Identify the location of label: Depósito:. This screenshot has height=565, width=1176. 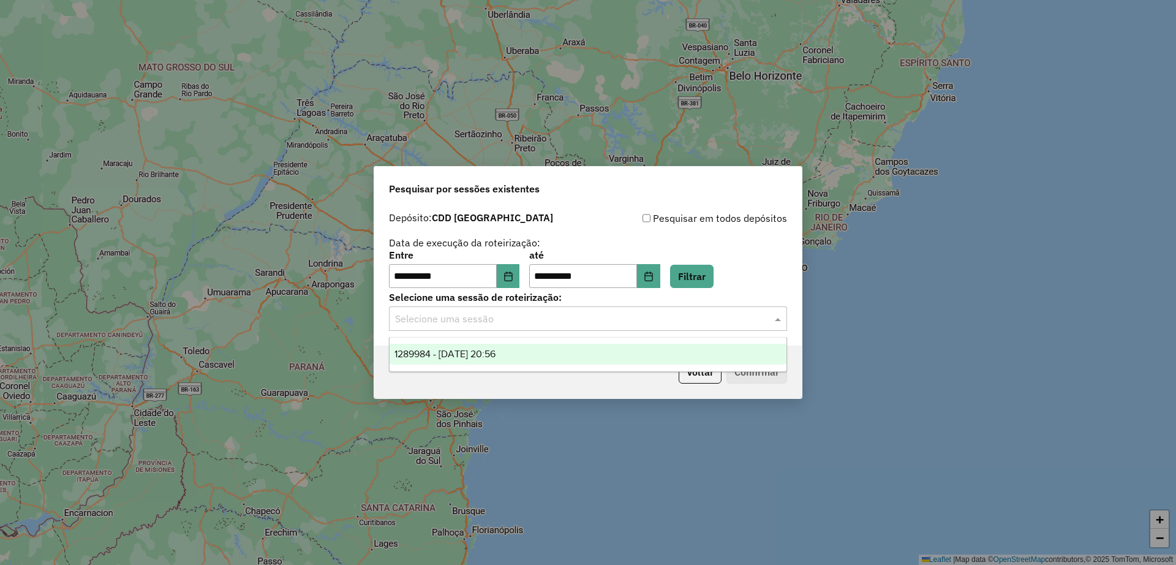
(471, 217).